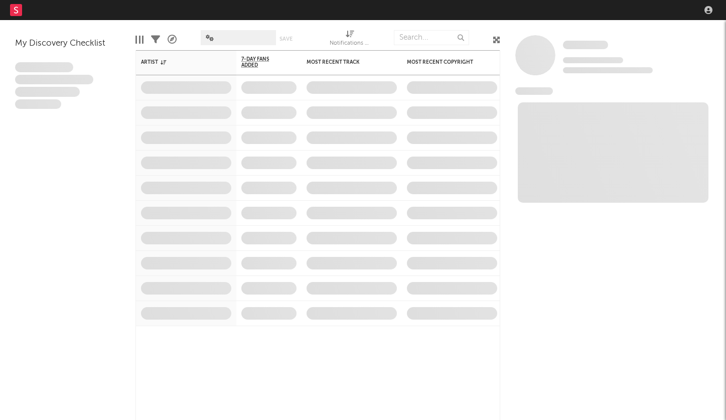  What do you see at coordinates (585, 45) in the screenshot?
I see `span: Some Artist` at bounding box center [585, 45].